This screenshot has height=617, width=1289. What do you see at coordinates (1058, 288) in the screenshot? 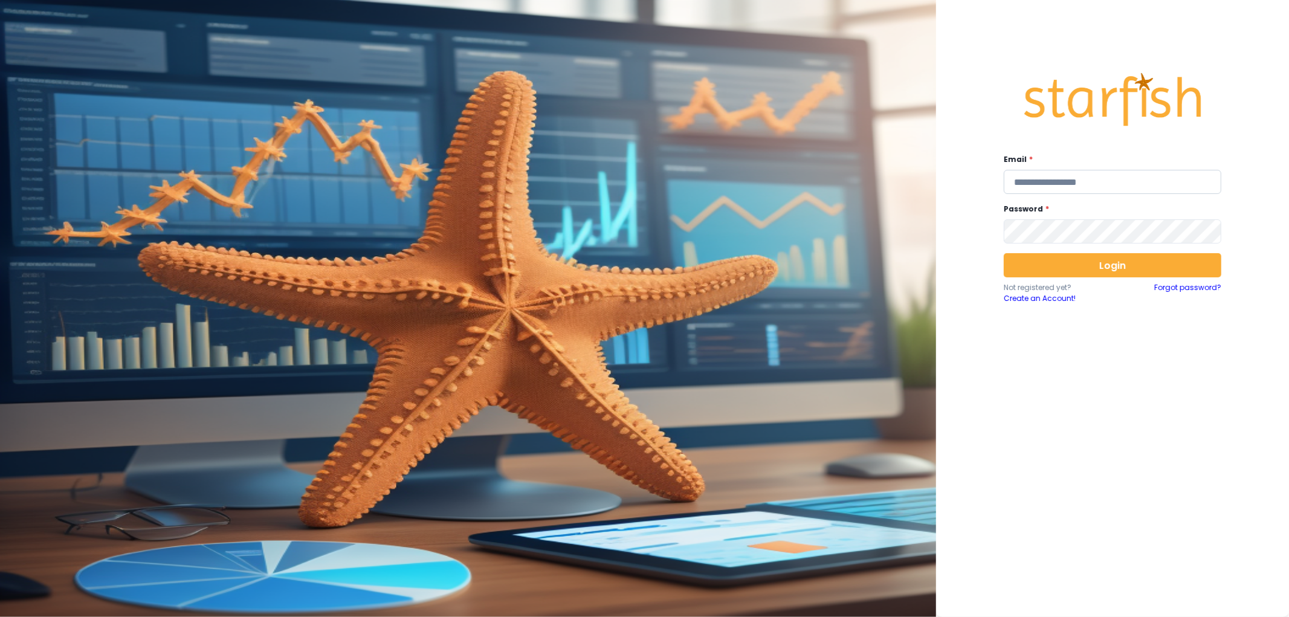
I see `p: Not registered yet?` at bounding box center [1058, 288].